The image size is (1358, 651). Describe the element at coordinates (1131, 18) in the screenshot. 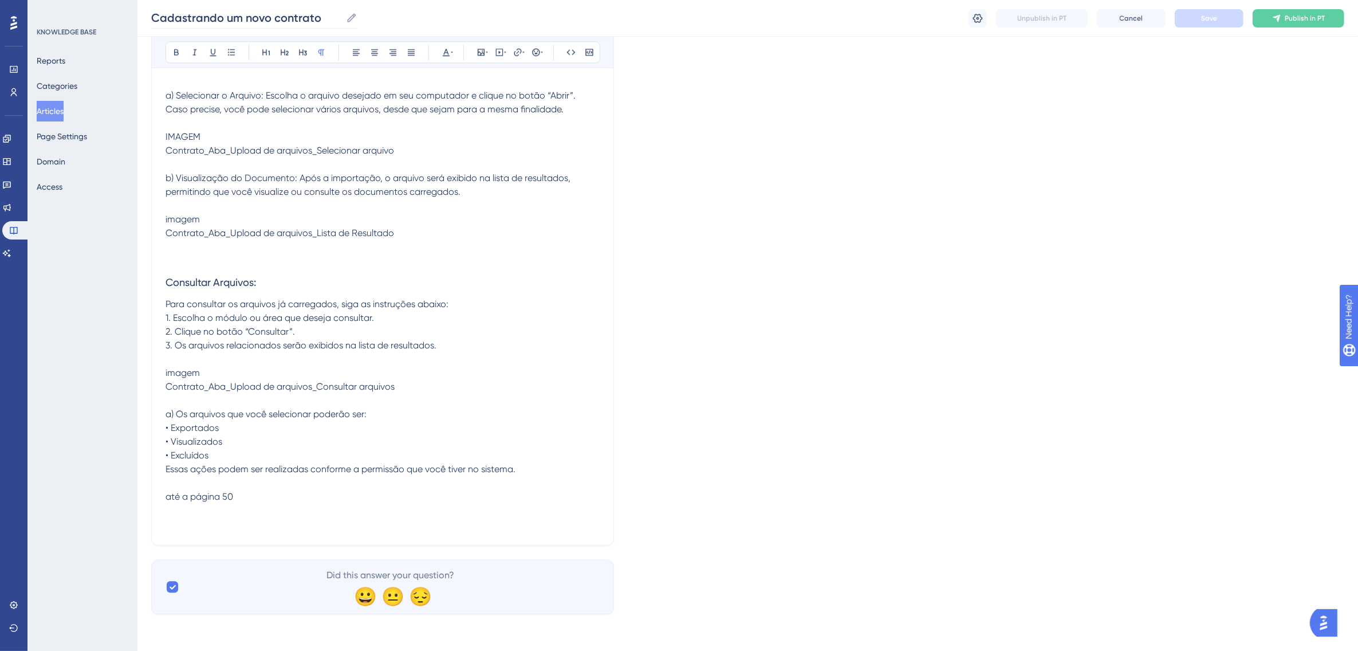

I see `button: Cancel` at that location.